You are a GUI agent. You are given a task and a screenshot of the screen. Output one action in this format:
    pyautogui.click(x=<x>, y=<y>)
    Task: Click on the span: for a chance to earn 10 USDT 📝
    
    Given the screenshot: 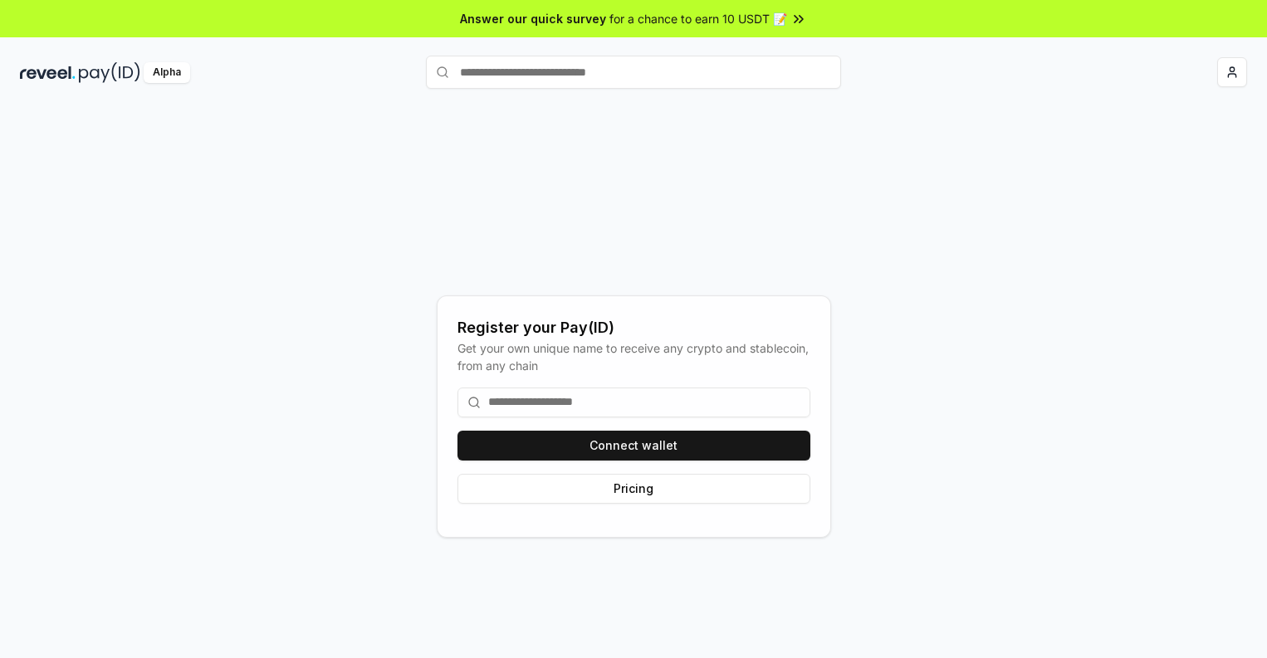 What is the action you would take?
    pyautogui.click(x=698, y=18)
    